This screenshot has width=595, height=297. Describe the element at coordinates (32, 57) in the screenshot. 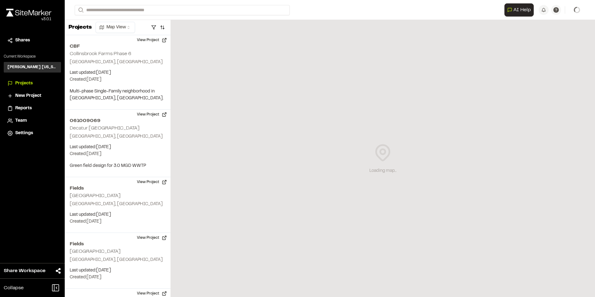

I see `p: Current Workspace` at that location.